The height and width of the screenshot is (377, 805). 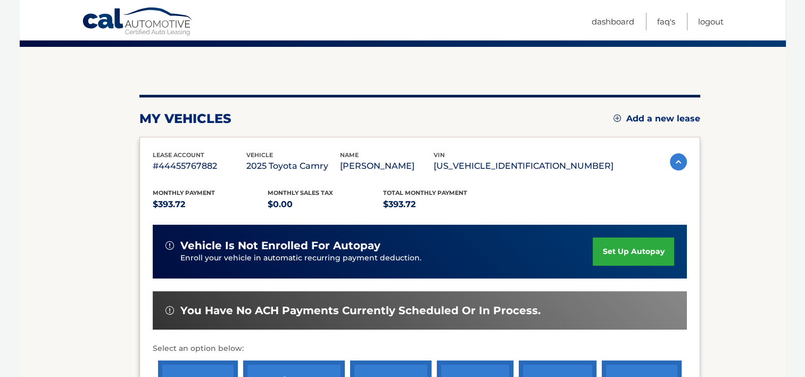 I want to click on p: #44455767882, so click(x=199, y=166).